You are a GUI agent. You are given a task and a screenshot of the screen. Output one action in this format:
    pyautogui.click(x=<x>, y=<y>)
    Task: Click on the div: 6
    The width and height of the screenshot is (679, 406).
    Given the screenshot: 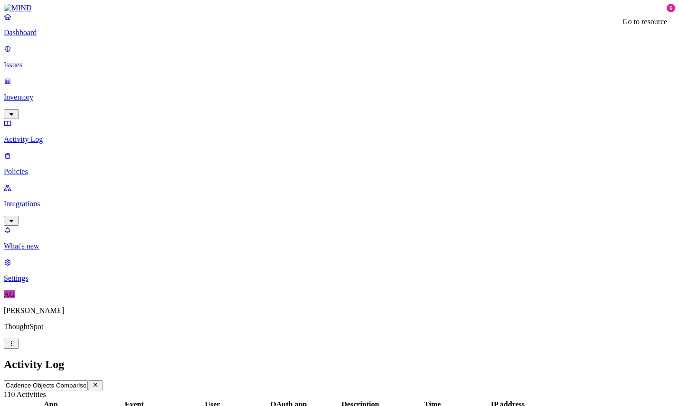 What is the action you would take?
    pyautogui.click(x=671, y=8)
    